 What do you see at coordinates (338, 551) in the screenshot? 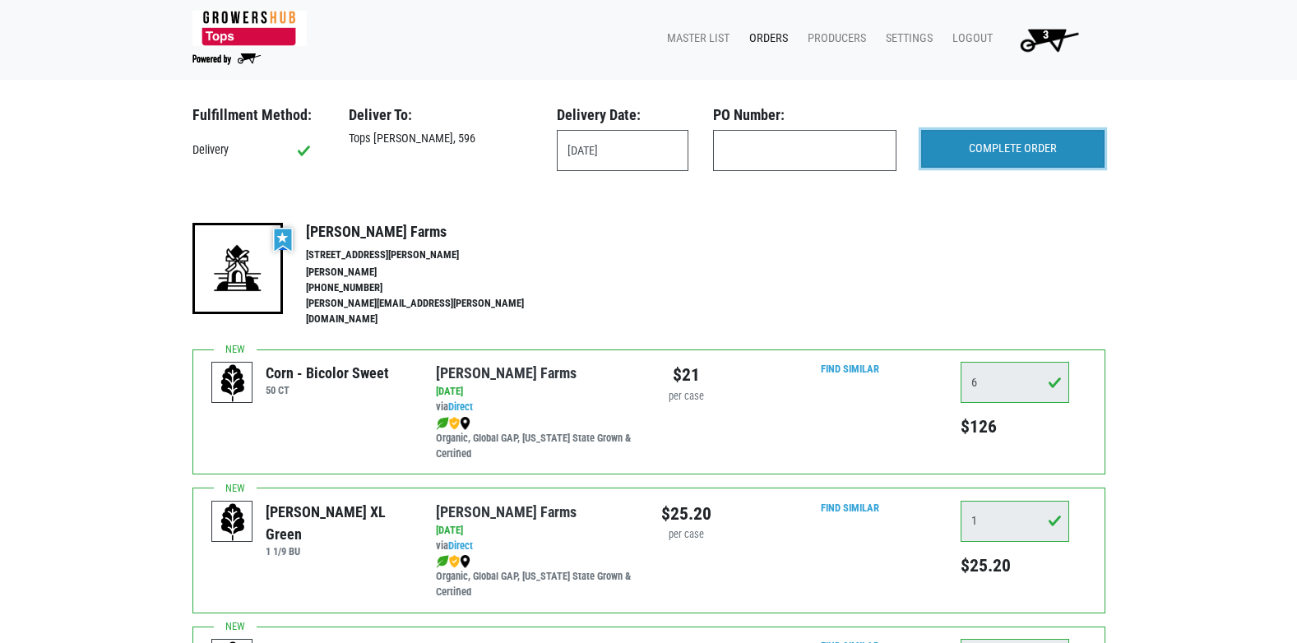
I see `h6: 1 1/9 BU` at bounding box center [338, 551].